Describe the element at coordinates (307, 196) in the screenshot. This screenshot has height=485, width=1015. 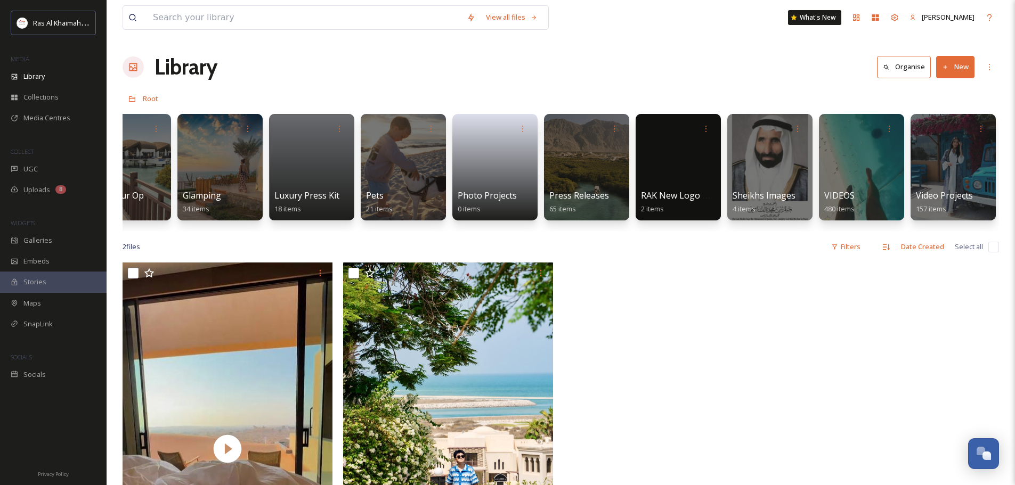
I see `span: Luxury Press Kit` at that location.